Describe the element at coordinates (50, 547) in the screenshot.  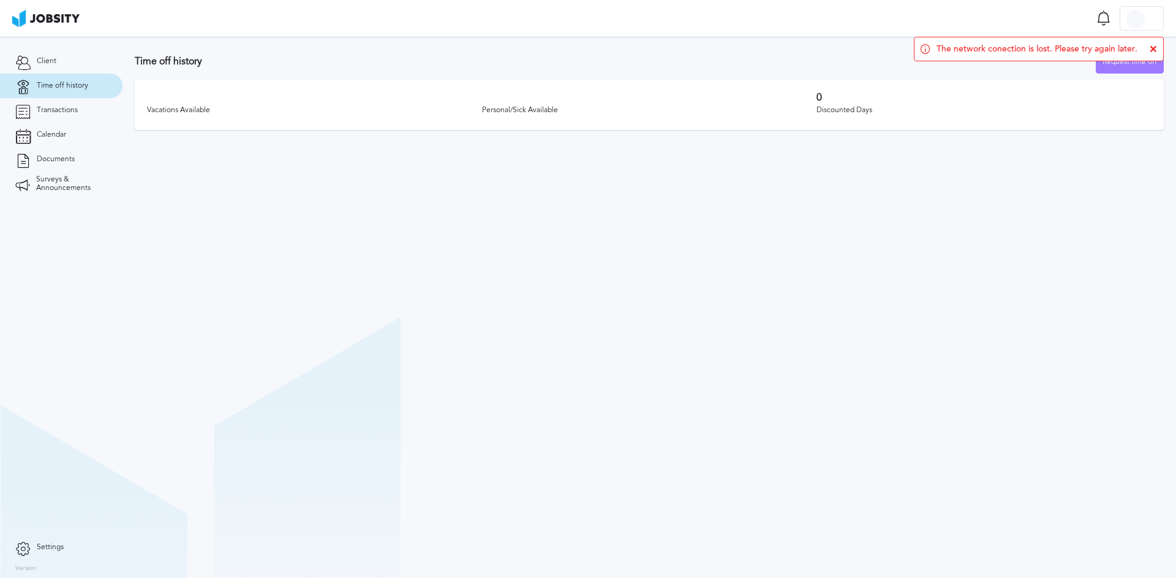
I see `span: Settings` at that location.